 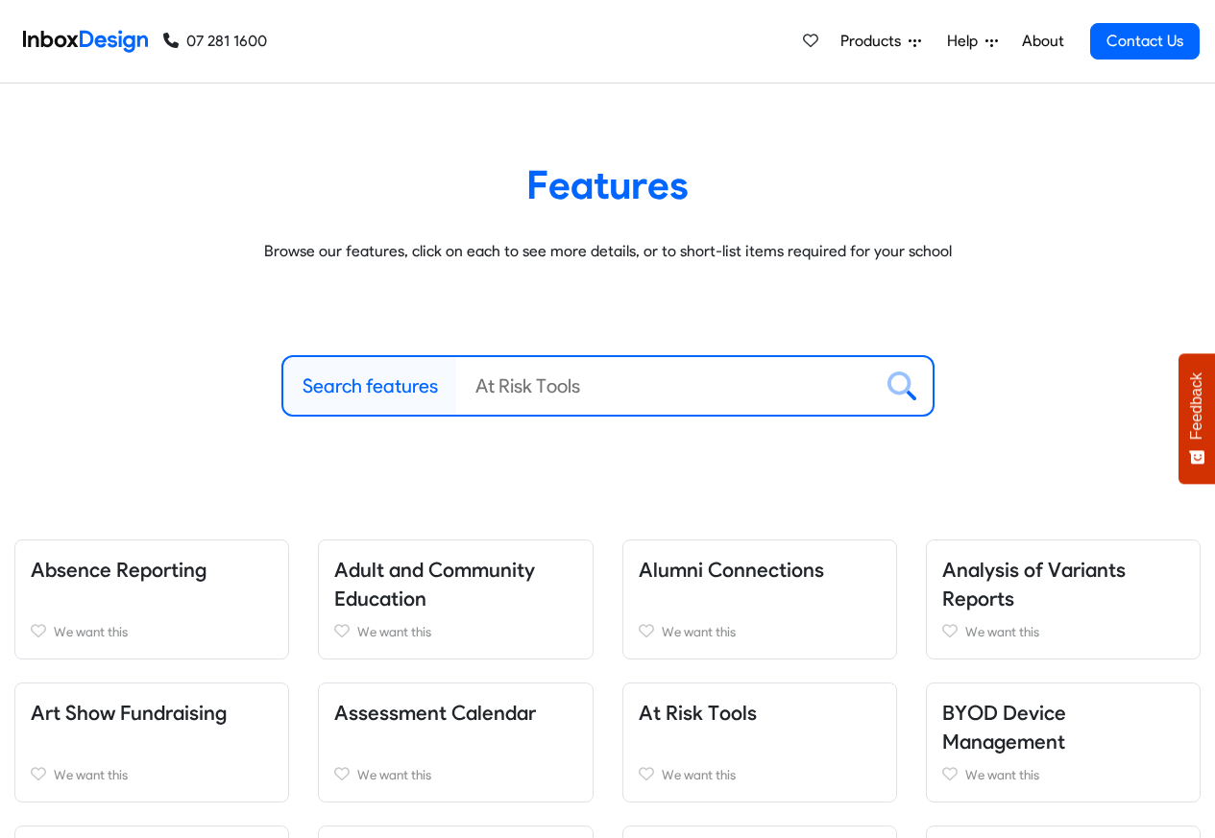 What do you see at coordinates (881, 41) in the screenshot?
I see `a: Products` at bounding box center [881, 41].